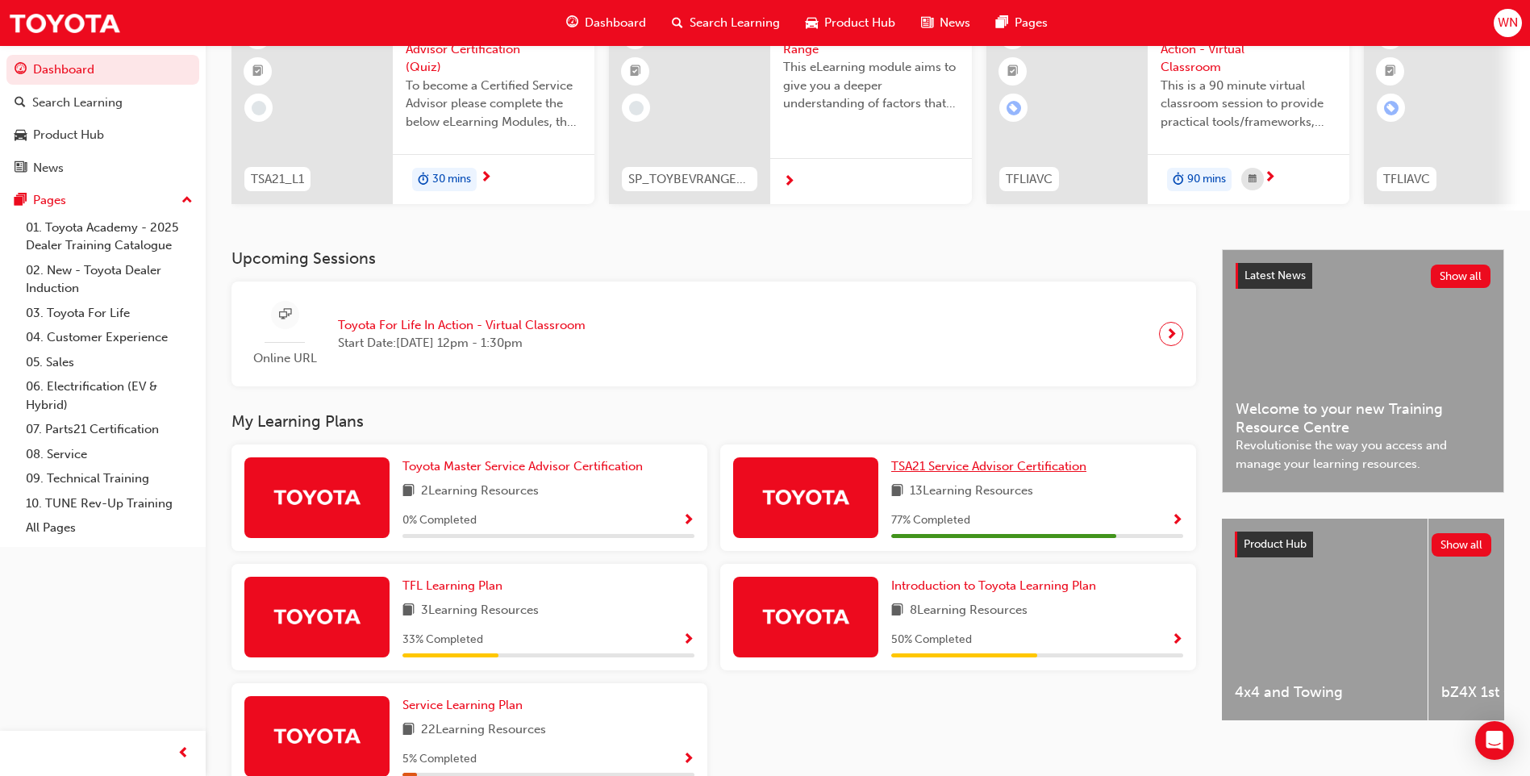 Image resolution: width=1530 pixels, height=776 pixels. I want to click on span: 13 Learning Resources, so click(971, 491).